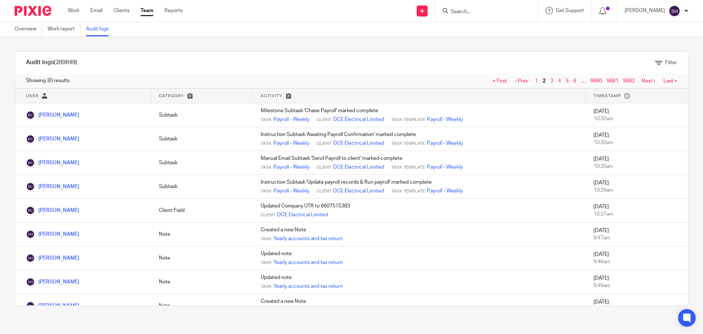 The width and height of the screenshot is (703, 334). Describe the element at coordinates (637, 214) in the screenshot. I see `div: 10:27am` at that location.